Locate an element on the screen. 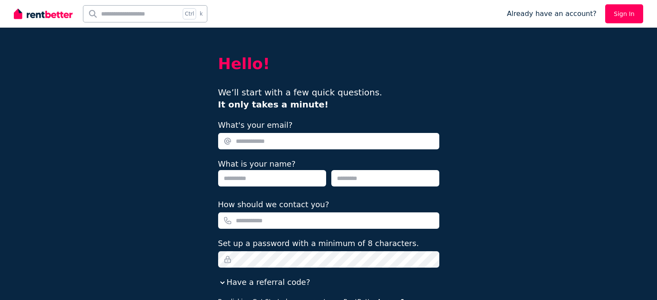  span: k is located at coordinates (201, 14).